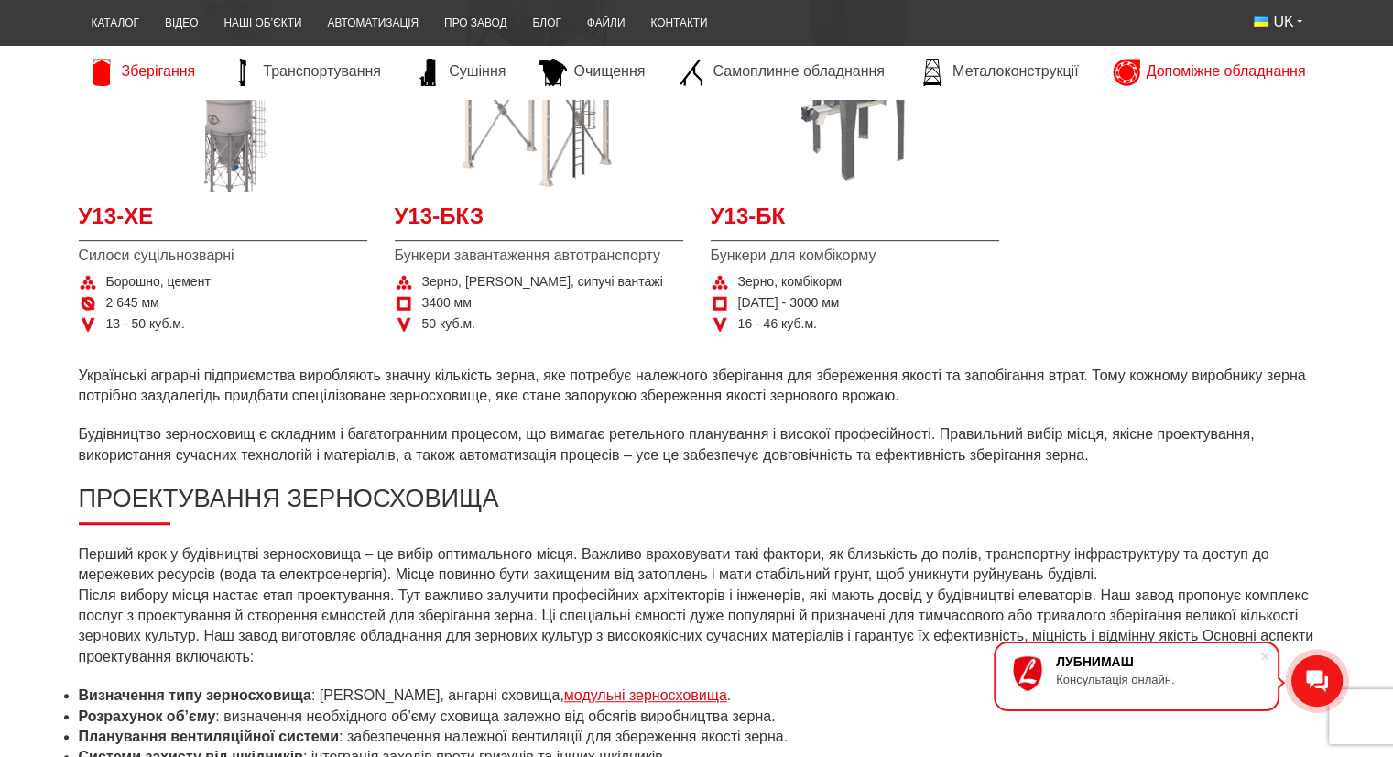 Image resolution: width=1393 pixels, height=757 pixels. Describe the element at coordinates (460, 72) in the screenshot. I see `a: Сушіння` at that location.